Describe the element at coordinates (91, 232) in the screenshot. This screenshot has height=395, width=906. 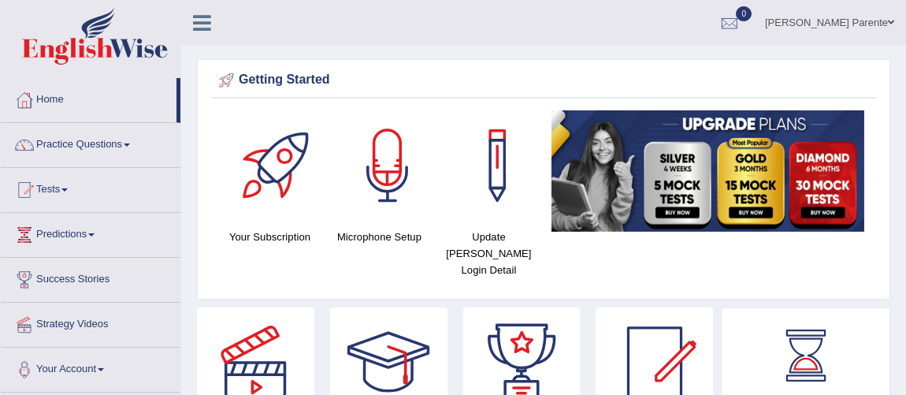
I see `a: Predictions` at that location.